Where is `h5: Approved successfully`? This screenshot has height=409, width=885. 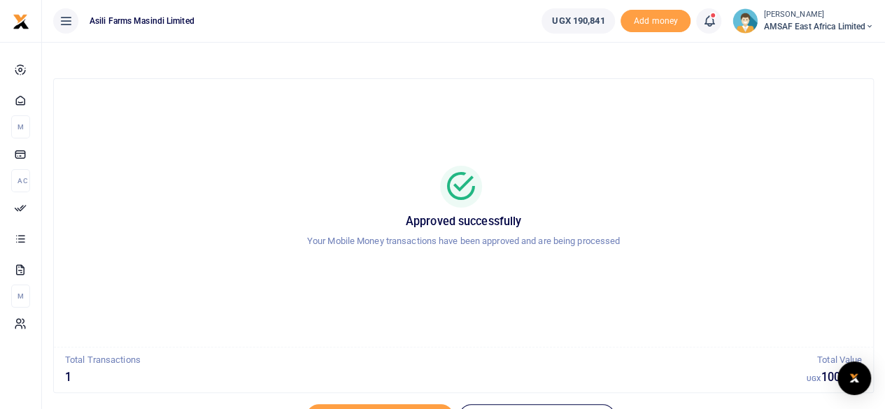 h5: Approved successfully is located at coordinates (463, 222).